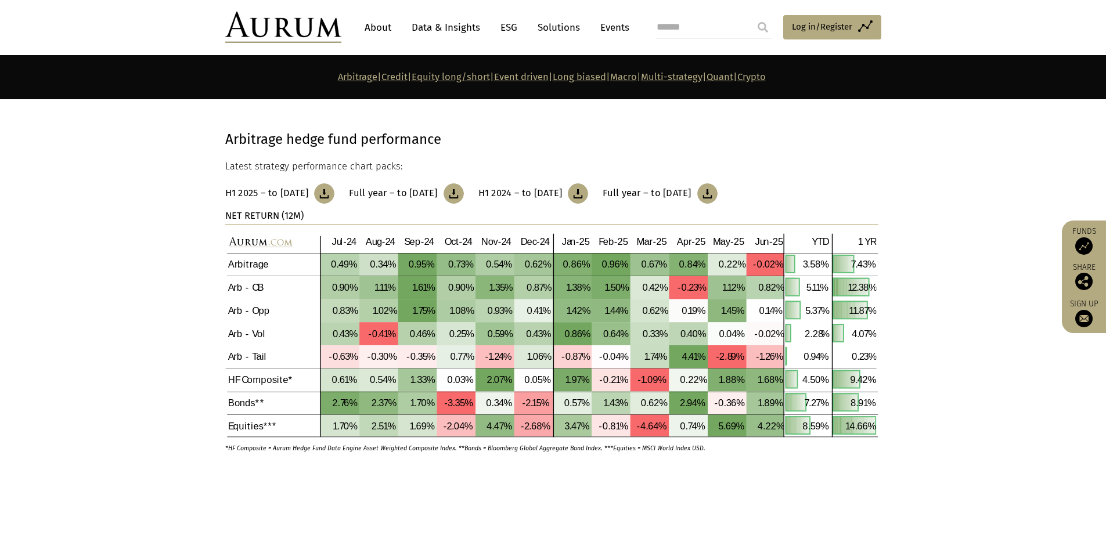  Describe the element at coordinates (558, 27) in the screenshot. I see `a: Solutions` at that location.